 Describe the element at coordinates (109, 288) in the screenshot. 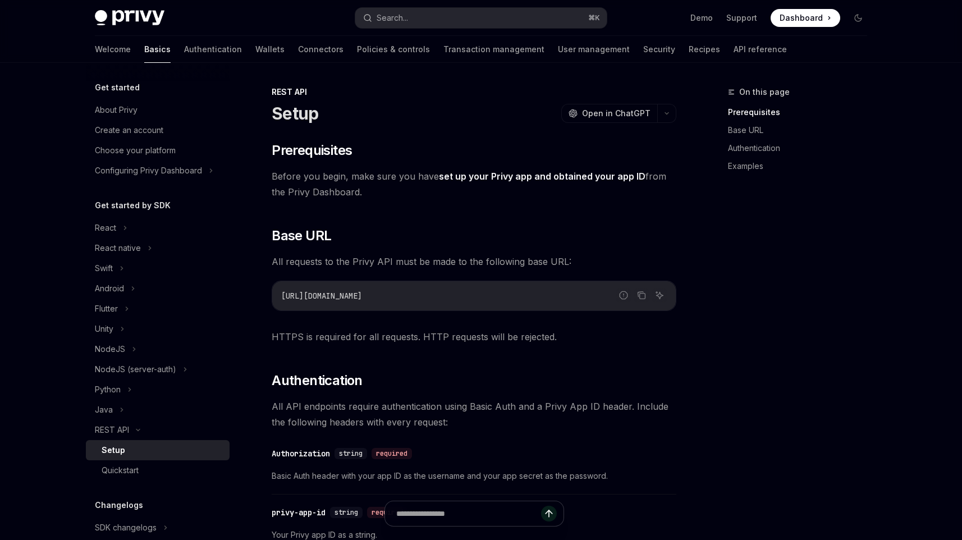

I see `div: Android` at that location.